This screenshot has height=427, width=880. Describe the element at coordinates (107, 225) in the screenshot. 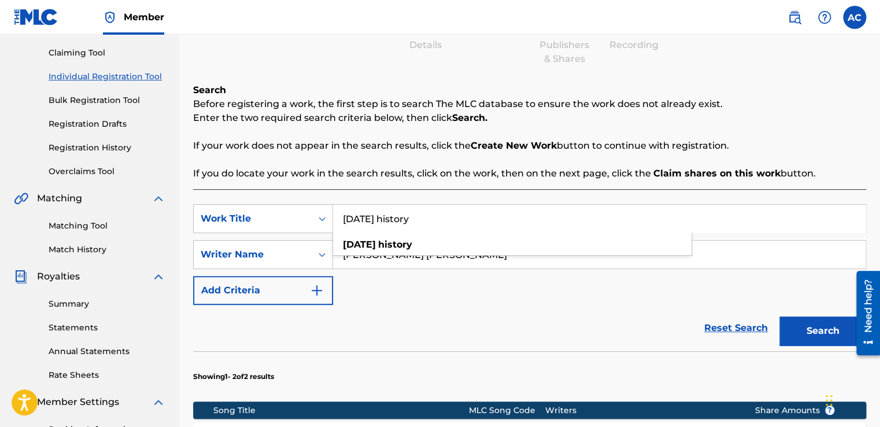

I see `a: Matching Tool` at that location.